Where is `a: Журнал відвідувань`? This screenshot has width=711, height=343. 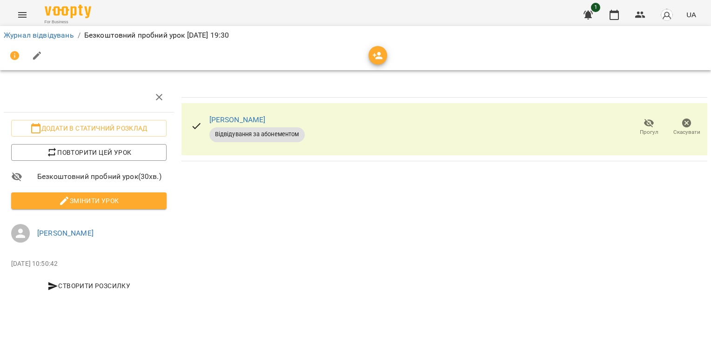
a: Журнал відвідувань is located at coordinates (39, 35).